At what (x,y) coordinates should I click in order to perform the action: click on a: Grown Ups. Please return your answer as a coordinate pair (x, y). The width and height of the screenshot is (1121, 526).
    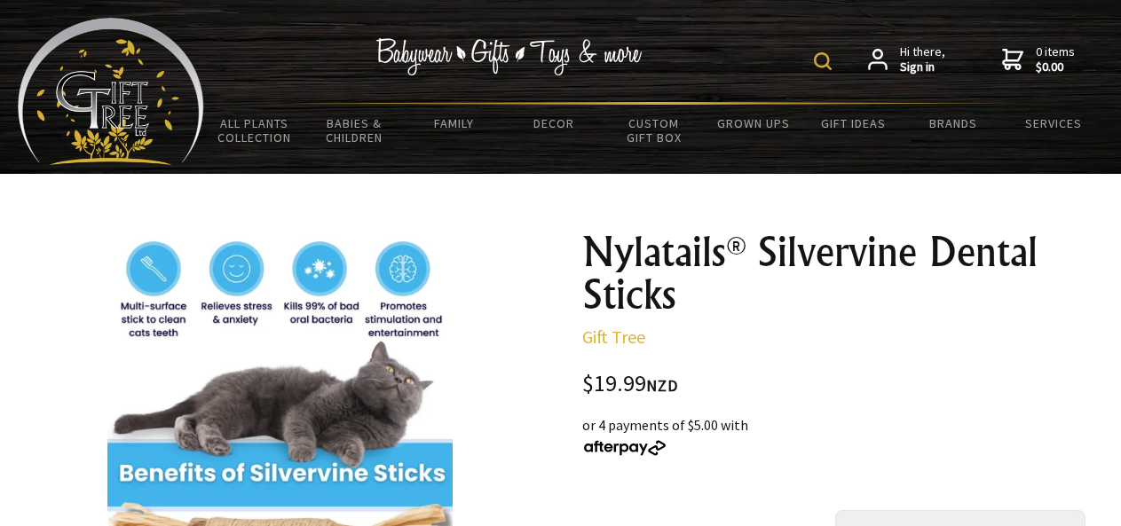
    Looking at the image, I should click on (753, 123).